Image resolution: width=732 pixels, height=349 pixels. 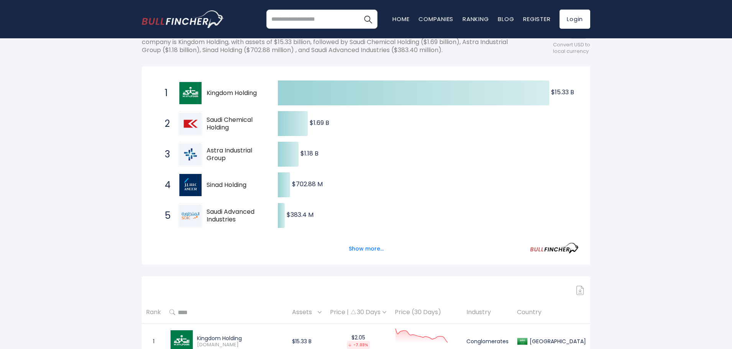 What do you see at coordinates (358, 345) in the screenshot?
I see `div: -7.03%` at bounding box center [358, 345].